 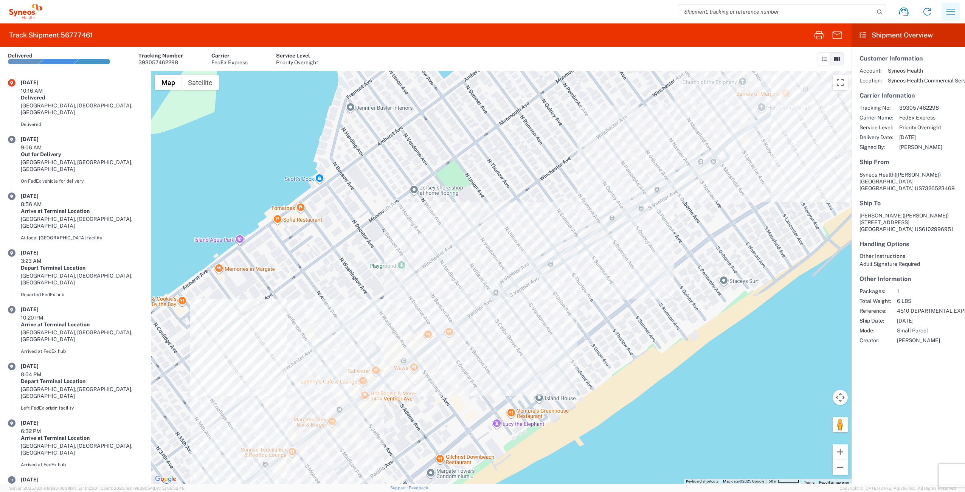 I want to click on a: Terms, so click(x=809, y=482).